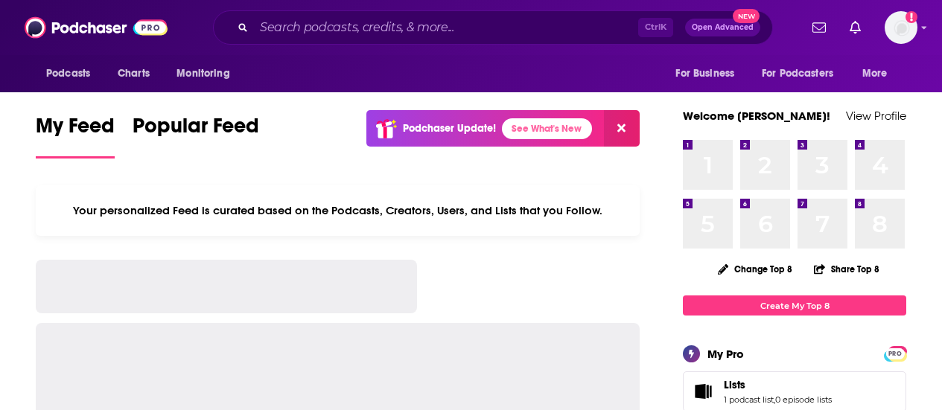 Image resolution: width=942 pixels, height=410 pixels. What do you see at coordinates (655, 28) in the screenshot?
I see `span: Ctrl K` at bounding box center [655, 28].